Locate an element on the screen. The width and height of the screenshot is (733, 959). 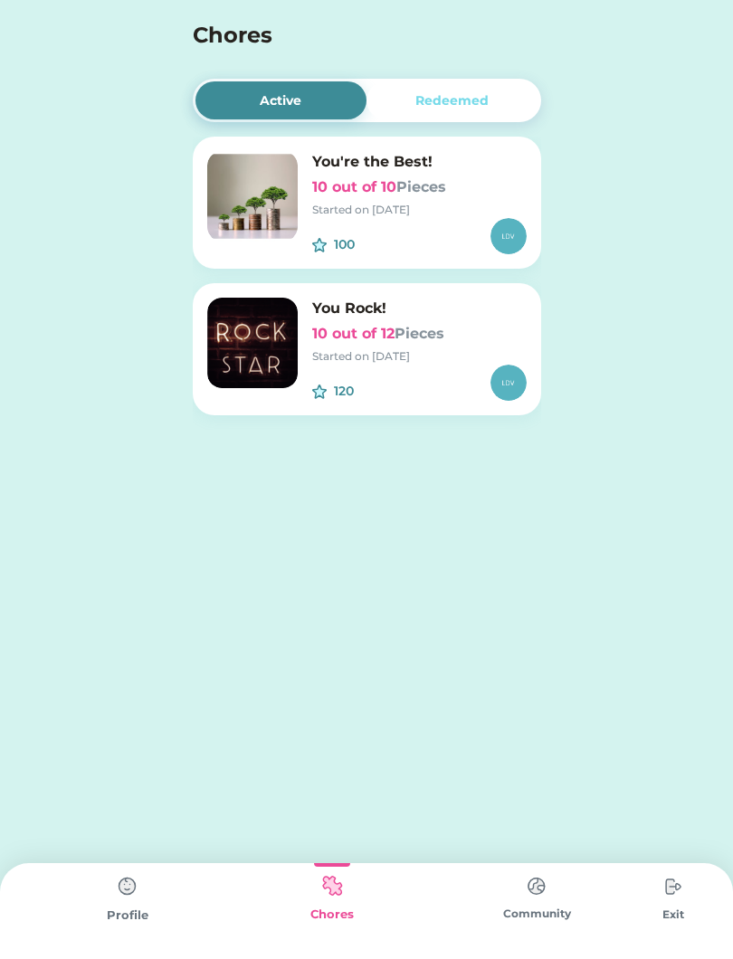
div: Chores is located at coordinates (332, 914).